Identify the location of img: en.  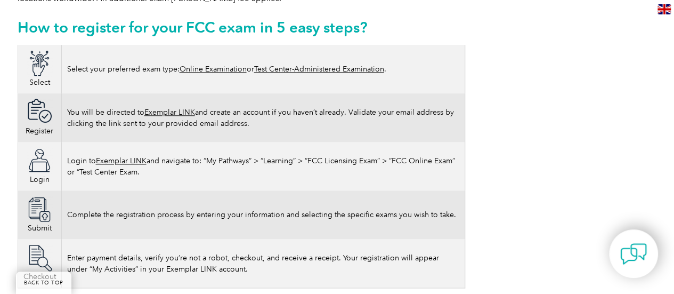
(664, 9).